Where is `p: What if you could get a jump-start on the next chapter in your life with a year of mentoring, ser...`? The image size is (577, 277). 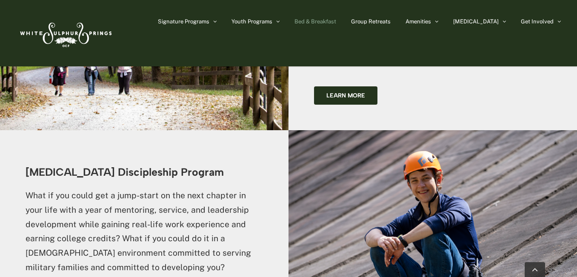 p: What if you could get a jump-start on the next chapter in your life with a year of mentoring, ser... is located at coordinates (144, 232).